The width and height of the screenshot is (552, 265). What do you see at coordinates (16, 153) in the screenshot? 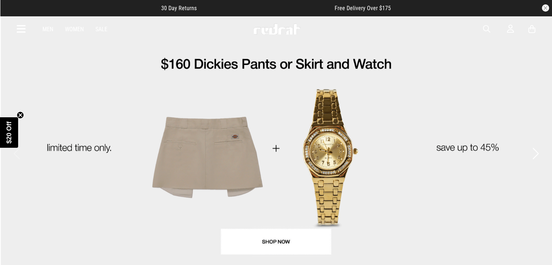
I see `button: Previous slide` at bounding box center [16, 153].